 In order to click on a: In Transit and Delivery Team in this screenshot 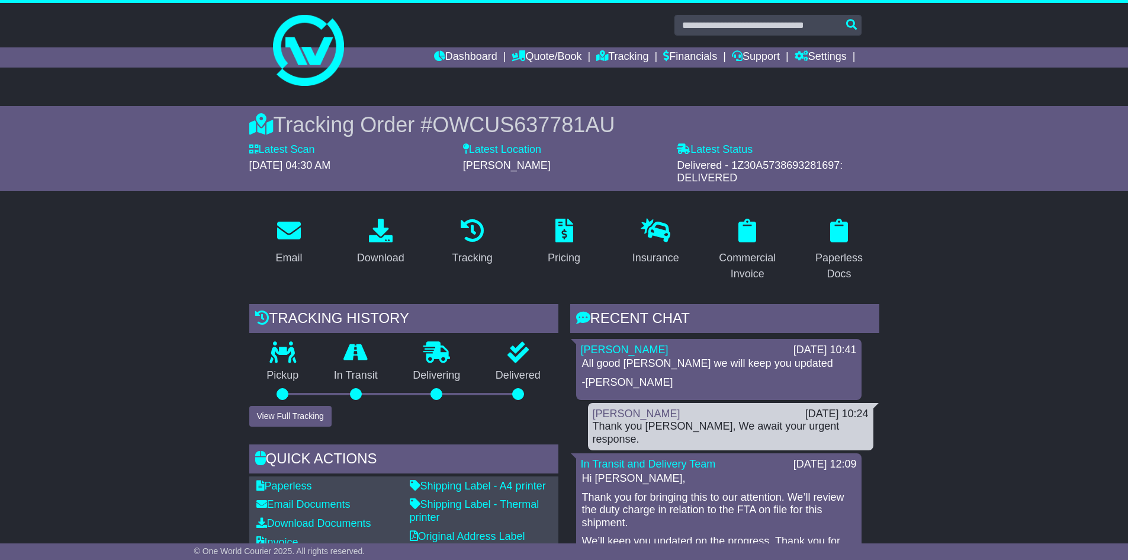, I will do `click(648, 464)`.